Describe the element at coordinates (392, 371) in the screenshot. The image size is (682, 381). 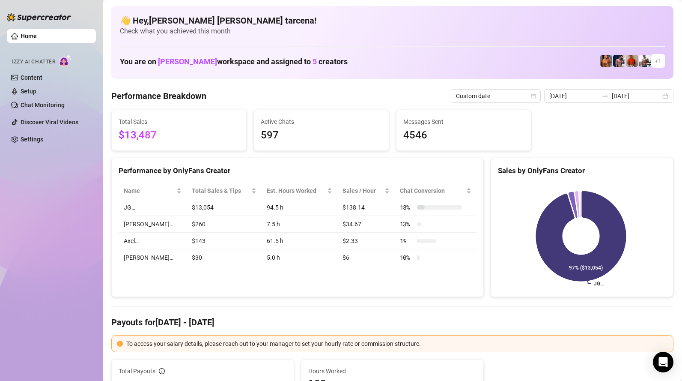
I see `span: Hours Worked` at that location.